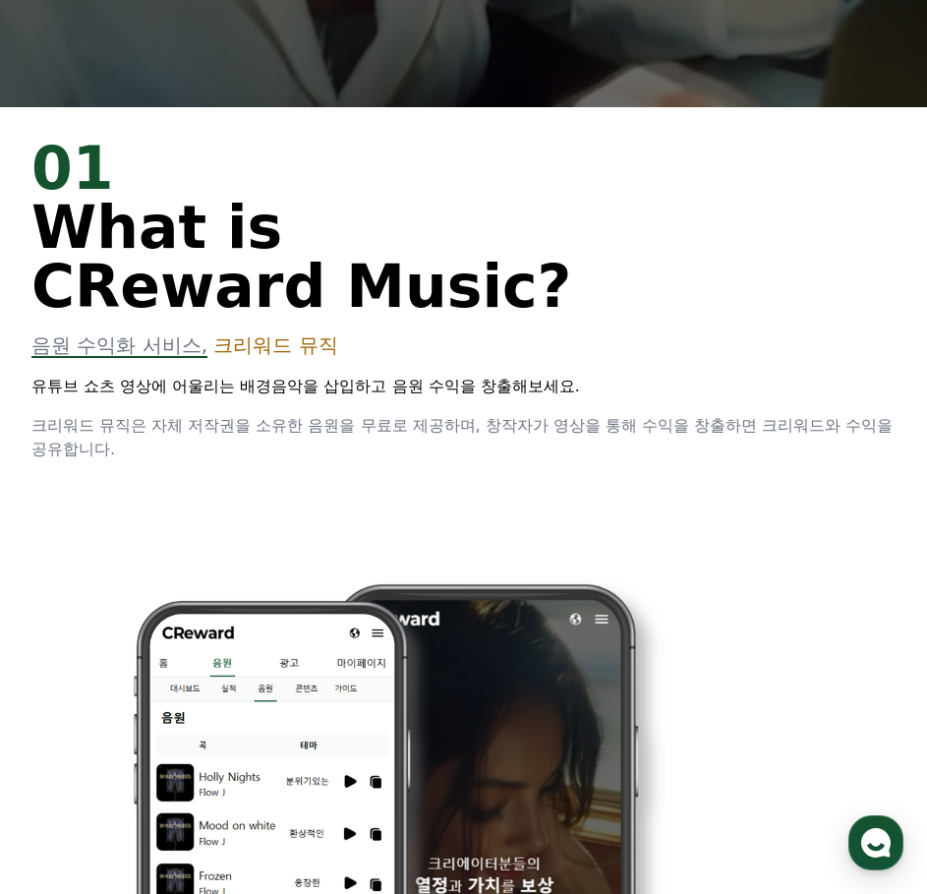  I want to click on span: 크리워드 뮤직, so click(275, 345).